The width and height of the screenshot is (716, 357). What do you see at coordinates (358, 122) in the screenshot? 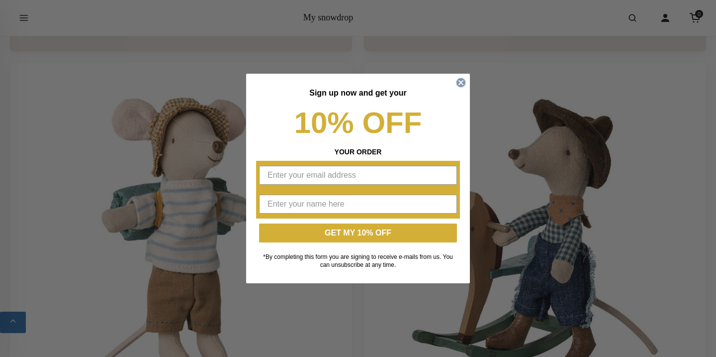
I see `span: 10% OFF` at bounding box center [358, 122].